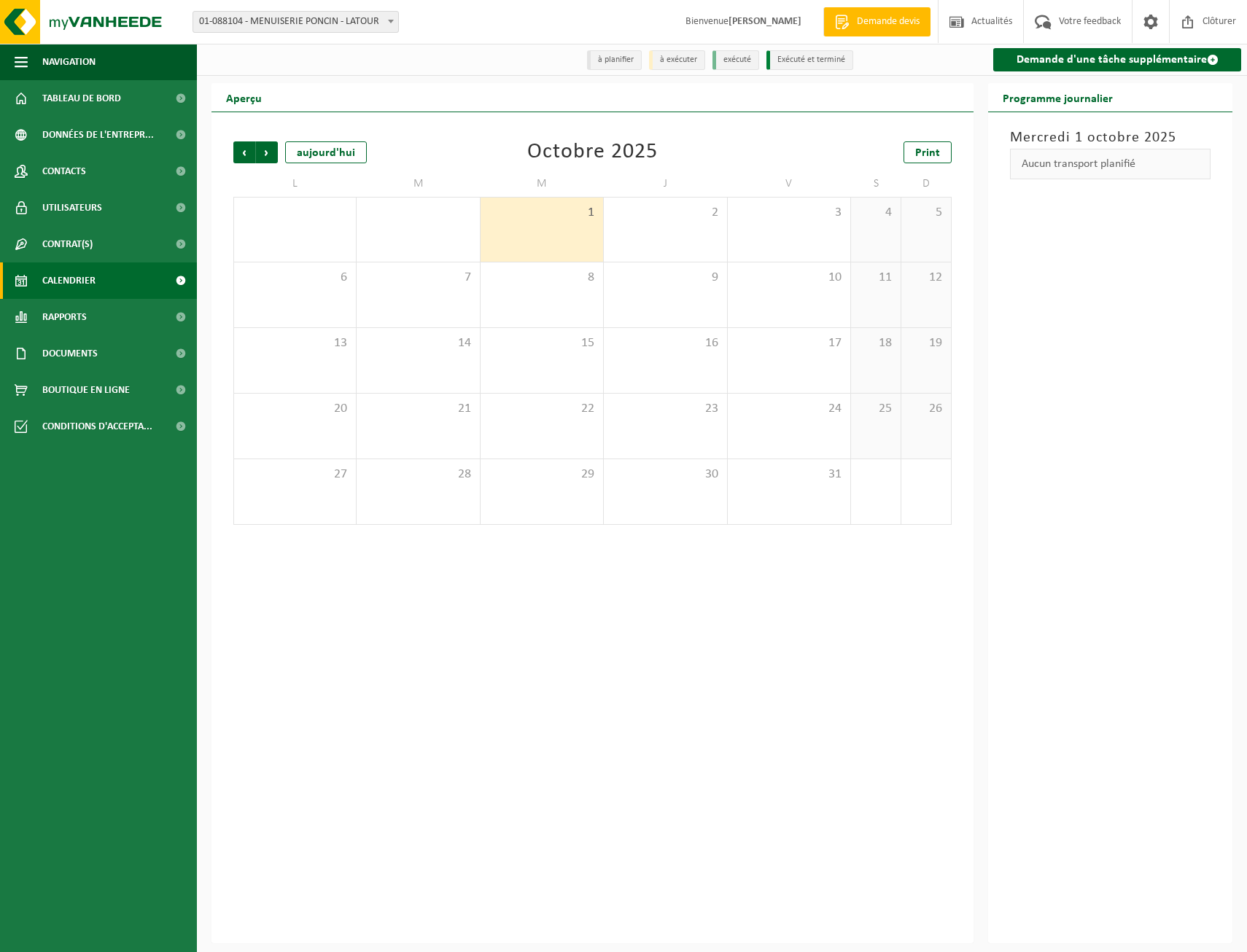 This screenshot has height=952, width=1247. I want to click on span: 3, so click(788, 213).